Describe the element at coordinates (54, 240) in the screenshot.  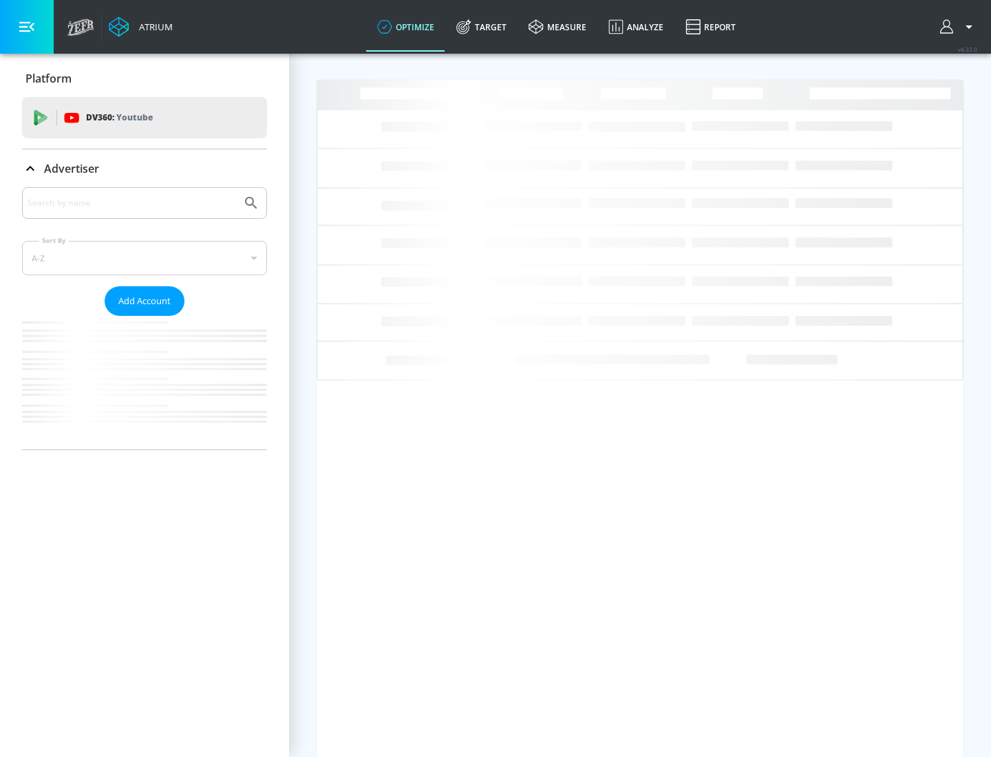
I see `label: Sort By` at that location.